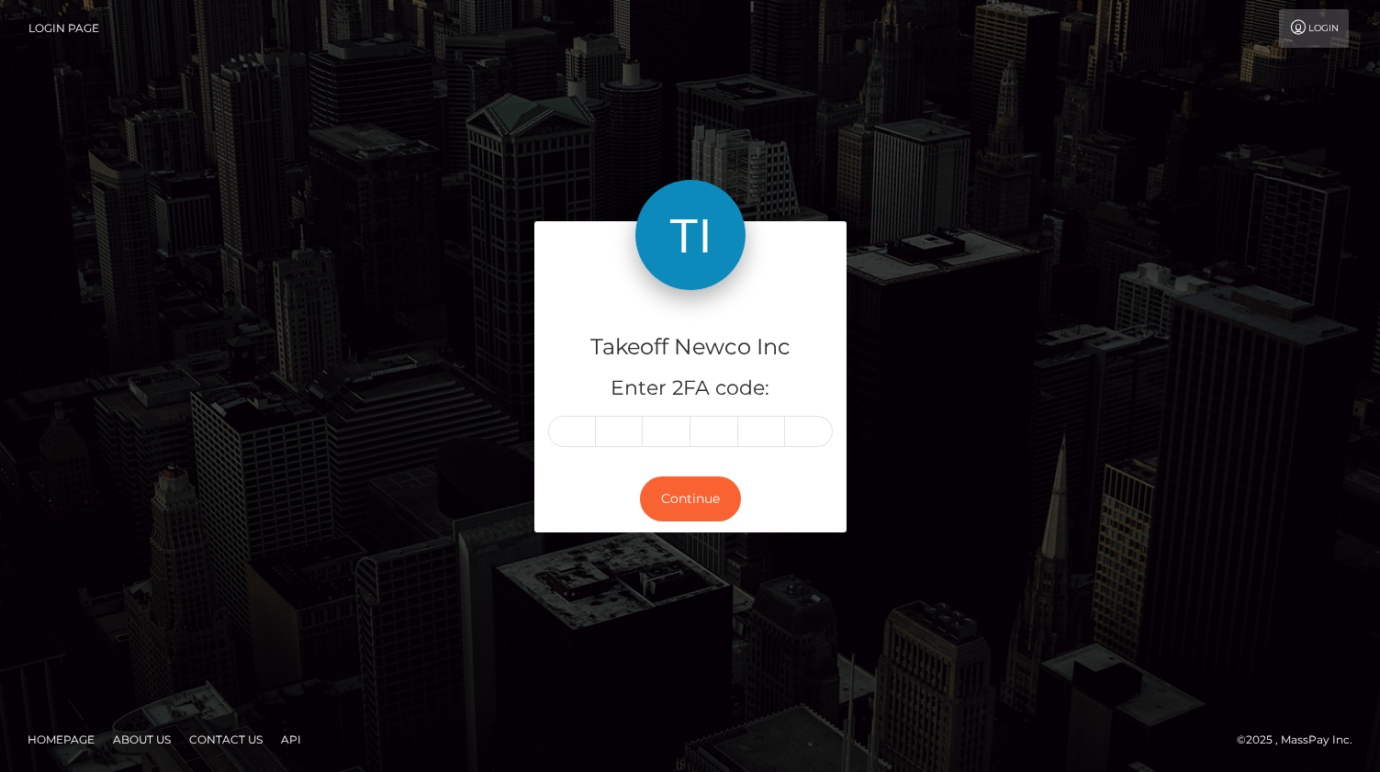 The height and width of the screenshot is (772, 1380). I want to click on div: © 2025 , MassPay Inc., so click(1301, 740).